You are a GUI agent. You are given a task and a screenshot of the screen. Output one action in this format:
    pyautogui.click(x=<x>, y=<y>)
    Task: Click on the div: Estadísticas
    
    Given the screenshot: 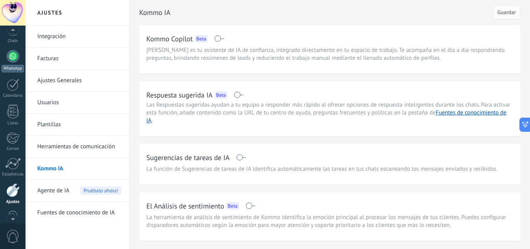 What is the action you would take?
    pyautogui.click(x=13, y=174)
    